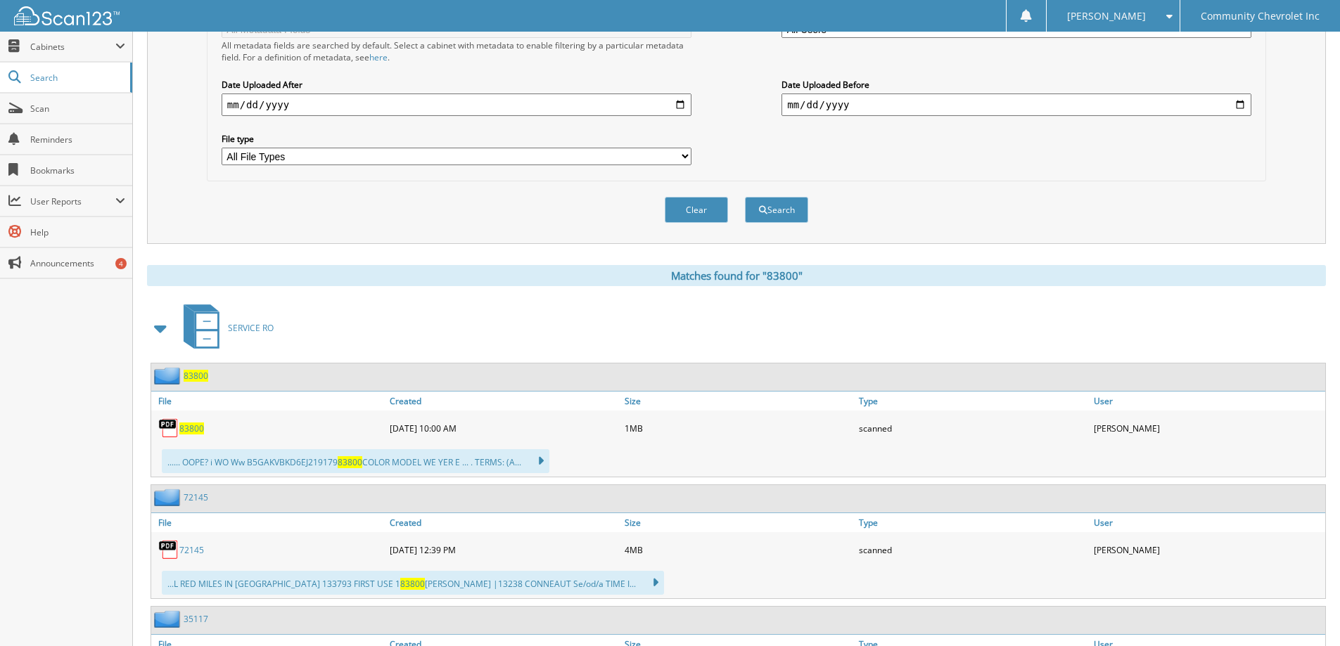 The image size is (1340, 646). What do you see at coordinates (456, 84) in the screenshot?
I see `label: Date Uploaded After` at bounding box center [456, 84].